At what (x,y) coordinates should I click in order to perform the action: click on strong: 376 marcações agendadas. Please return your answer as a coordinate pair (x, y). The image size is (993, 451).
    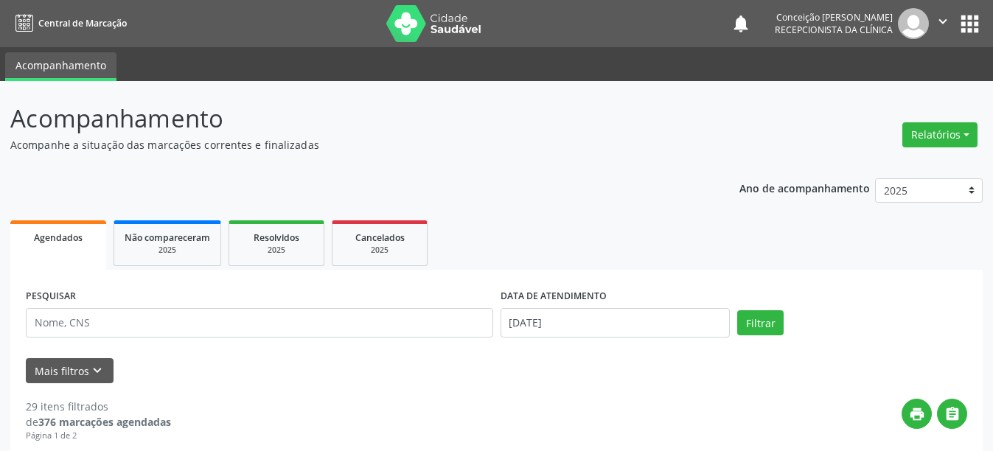
    Looking at the image, I should click on (105, 422).